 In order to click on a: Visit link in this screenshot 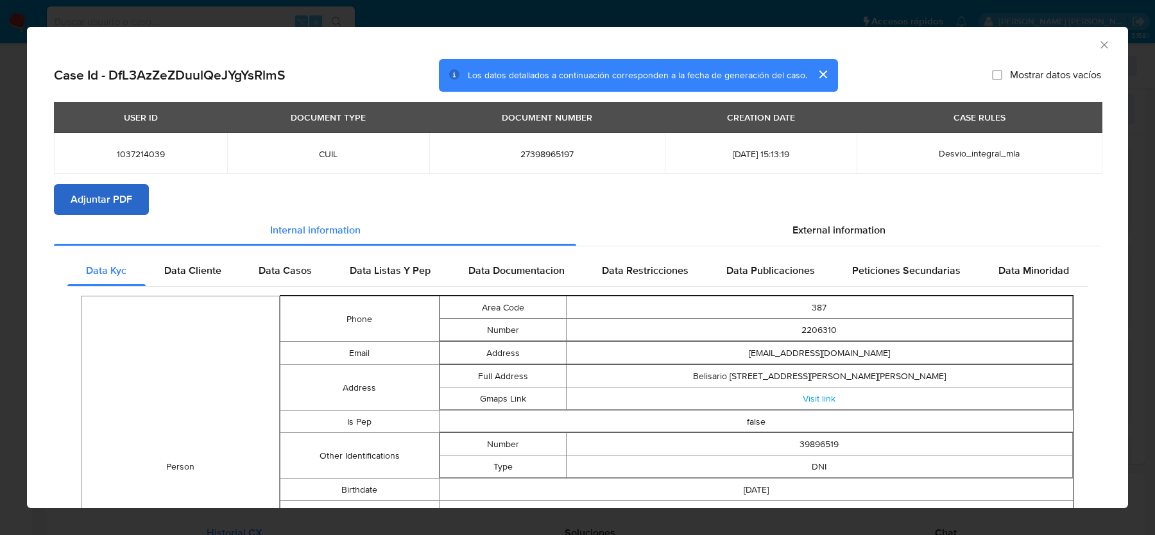, I will do `click(819, 399)`.